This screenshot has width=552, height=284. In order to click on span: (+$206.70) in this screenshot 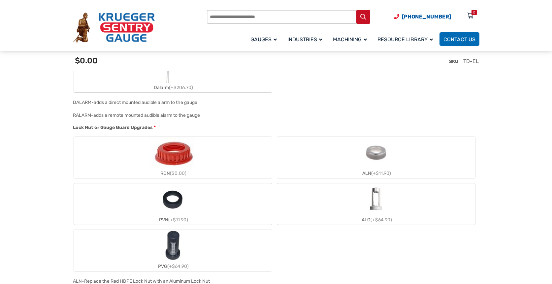, I will do `click(181, 87)`.